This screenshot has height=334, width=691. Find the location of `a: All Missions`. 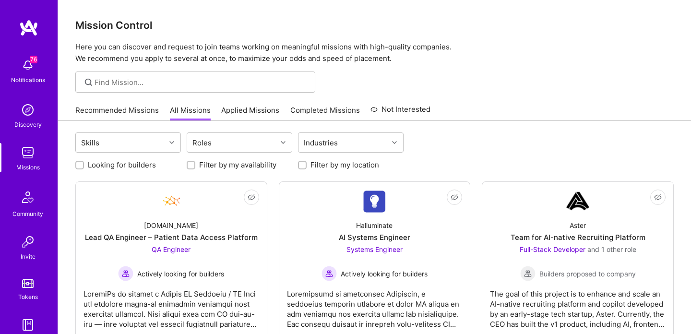

a: All Missions is located at coordinates (190, 113).